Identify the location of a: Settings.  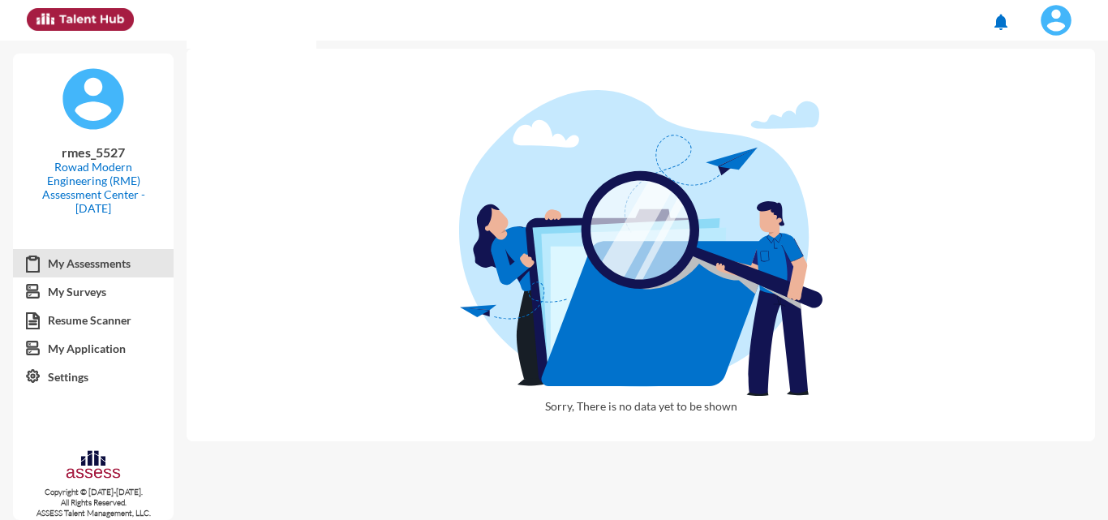
(93, 377).